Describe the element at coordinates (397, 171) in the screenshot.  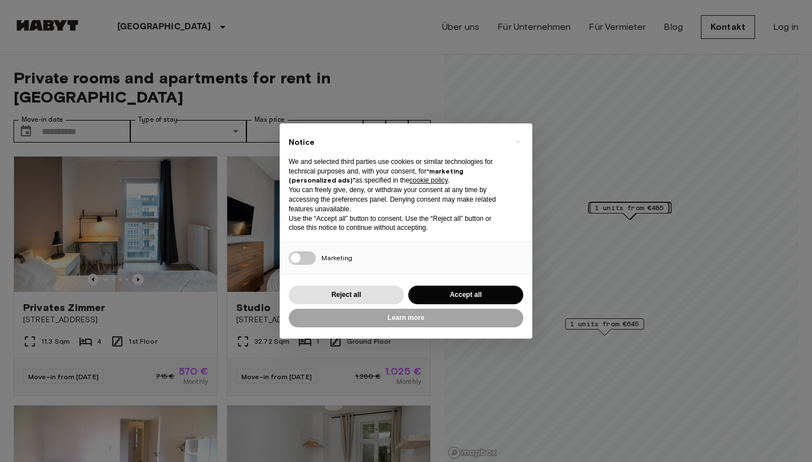
I see `p: We and selected third parties use cookies or similar technologies for technical purposes and, wit...` at that location.